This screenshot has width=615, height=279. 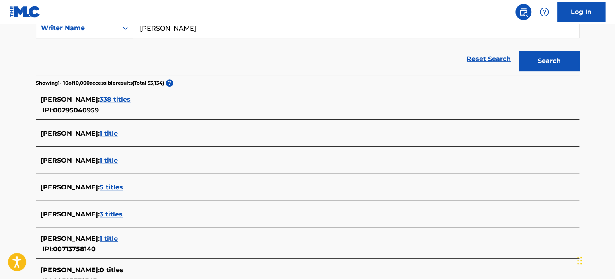 What do you see at coordinates (77, 28) in the screenshot?
I see `div: Writer Name` at bounding box center [77, 28].